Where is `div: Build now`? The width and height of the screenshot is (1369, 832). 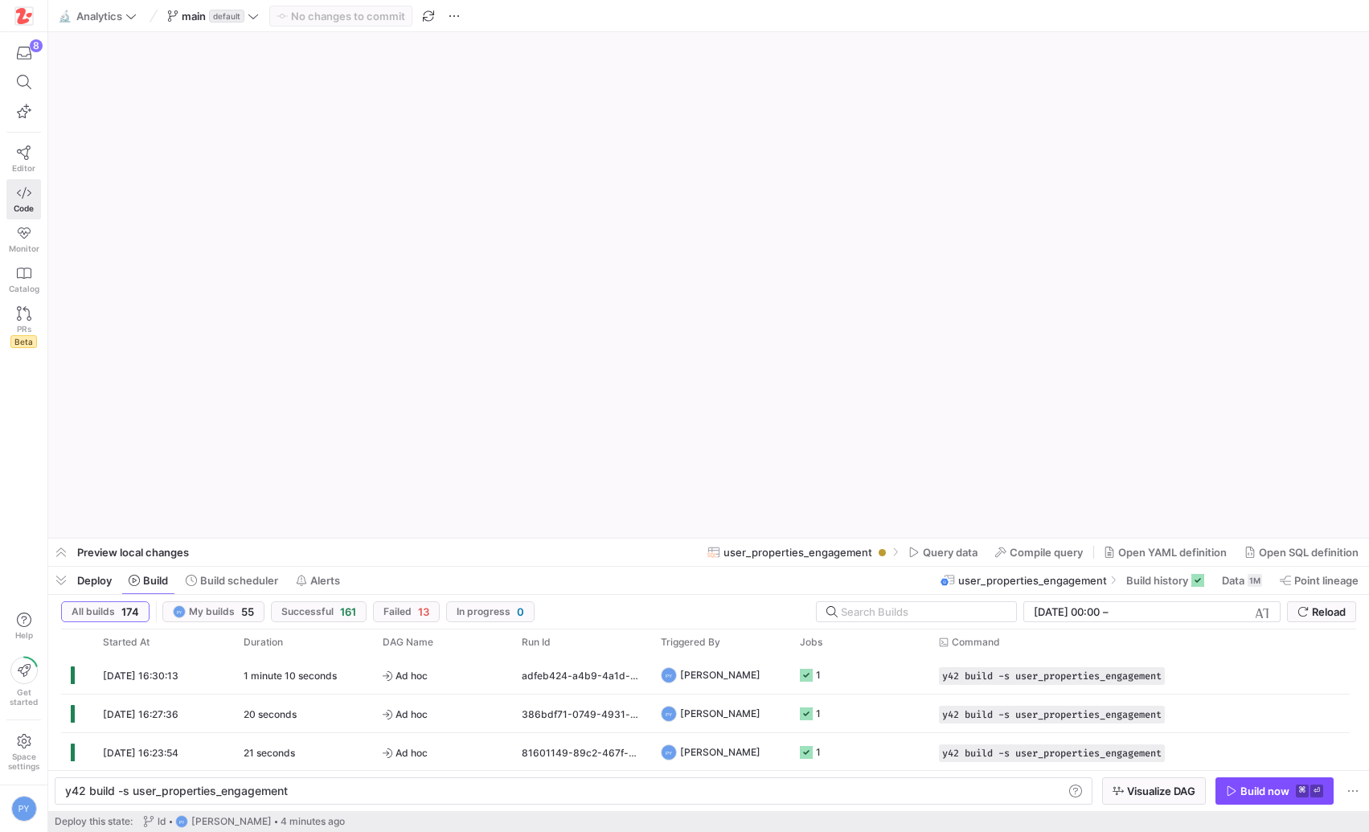 div: Build now is located at coordinates (1264, 791).